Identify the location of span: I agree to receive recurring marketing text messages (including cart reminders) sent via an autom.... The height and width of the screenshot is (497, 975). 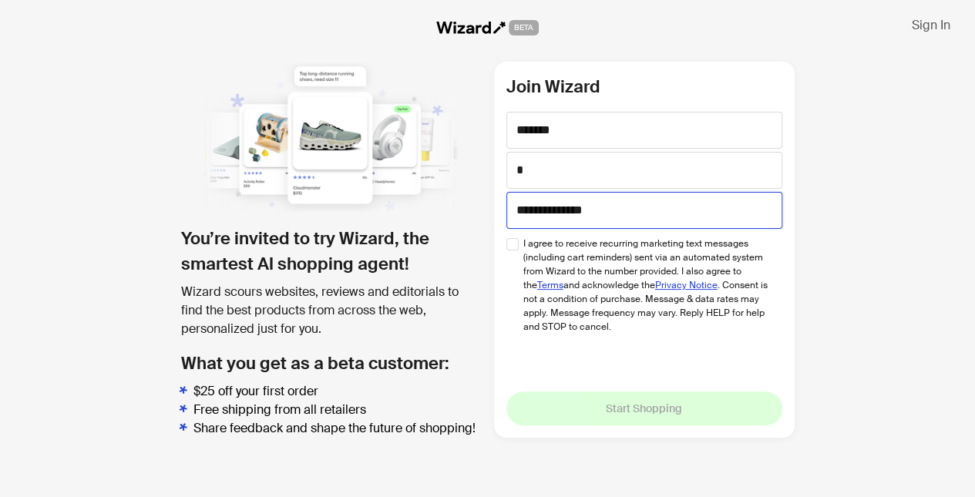
(647, 285).